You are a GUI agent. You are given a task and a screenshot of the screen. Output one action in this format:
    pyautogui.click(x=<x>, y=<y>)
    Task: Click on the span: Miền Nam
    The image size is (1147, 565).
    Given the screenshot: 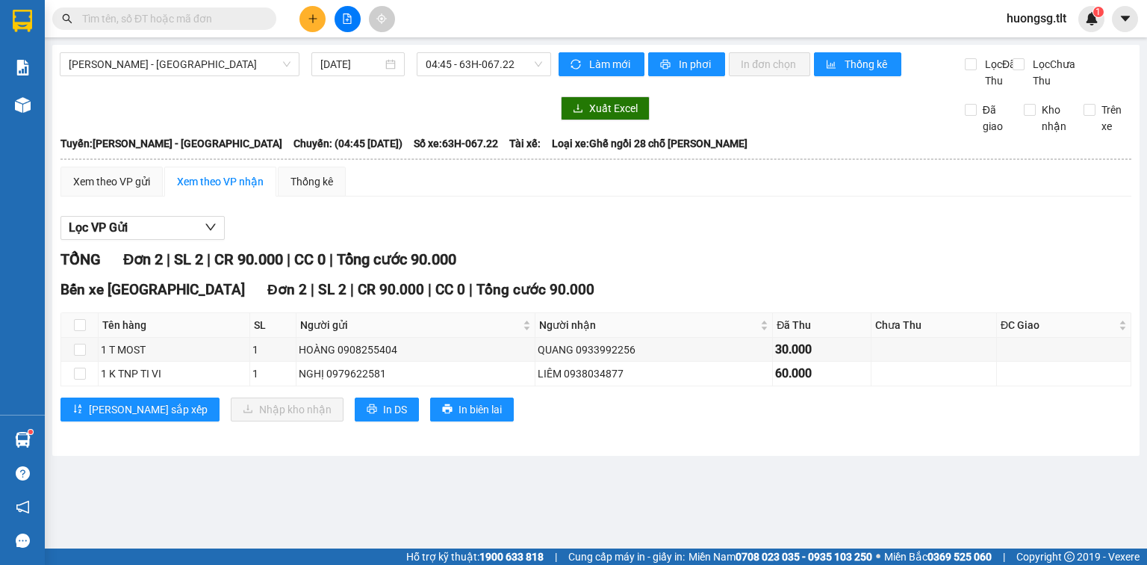 What is the action you would take?
    pyautogui.click(x=780, y=556)
    